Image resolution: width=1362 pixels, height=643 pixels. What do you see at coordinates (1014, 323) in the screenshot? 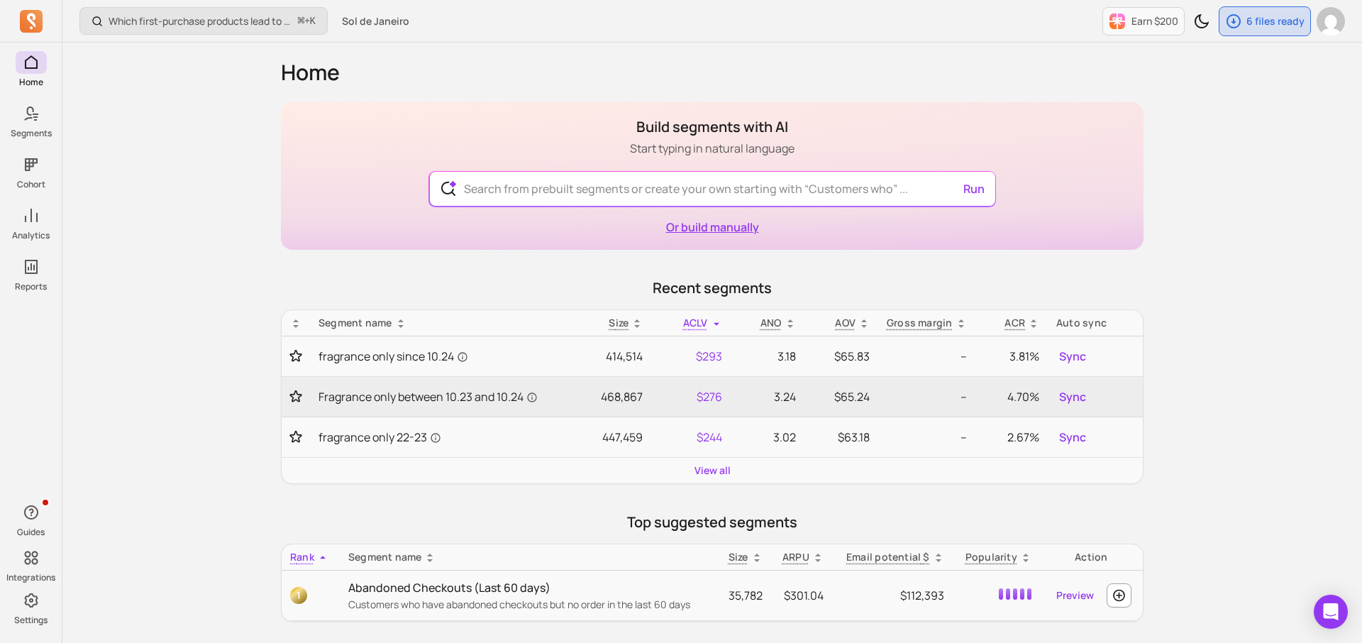
I see `p: ACR` at bounding box center [1014, 323].